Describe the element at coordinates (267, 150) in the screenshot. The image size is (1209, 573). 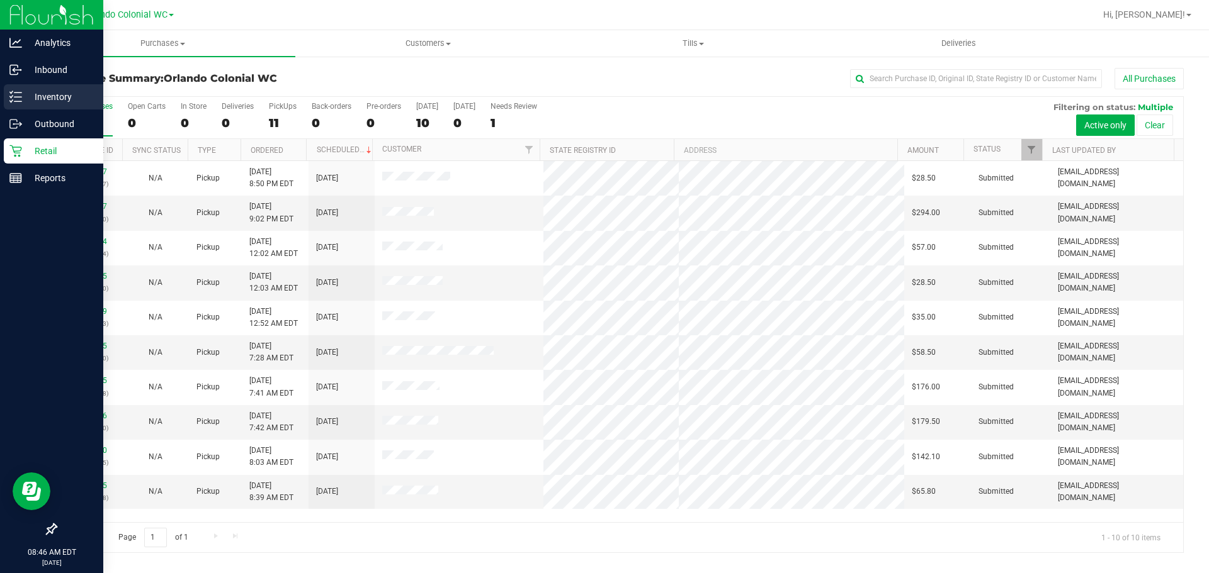
I see `a: Ordered` at that location.